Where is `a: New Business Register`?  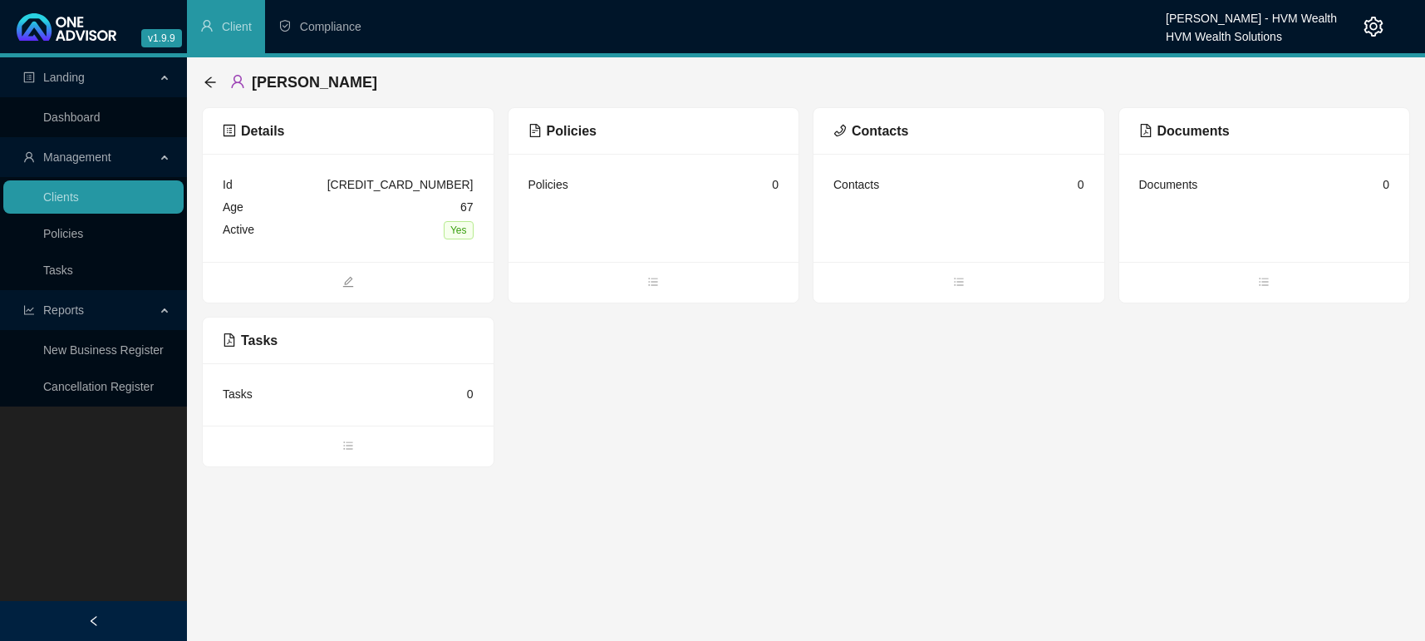
a: New Business Register is located at coordinates (103, 350).